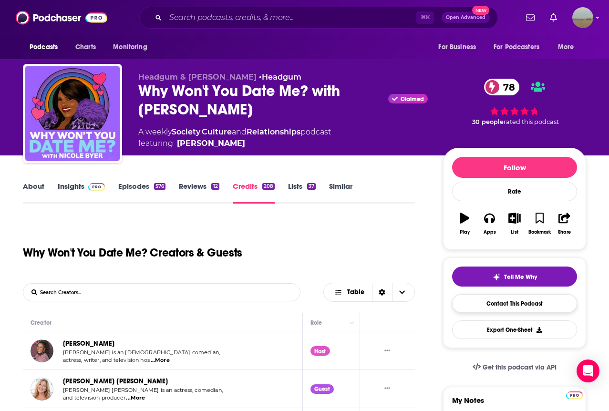  I want to click on img: Podchaser - Follow, Share and Rate Podcasts, so click(62, 18).